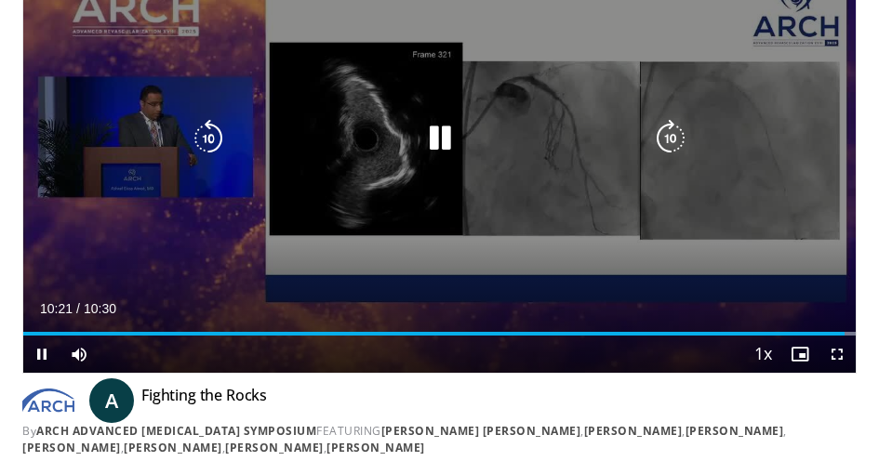 The image size is (879, 461). I want to click on button: Enable picture-in-picture mode, so click(800, 354).